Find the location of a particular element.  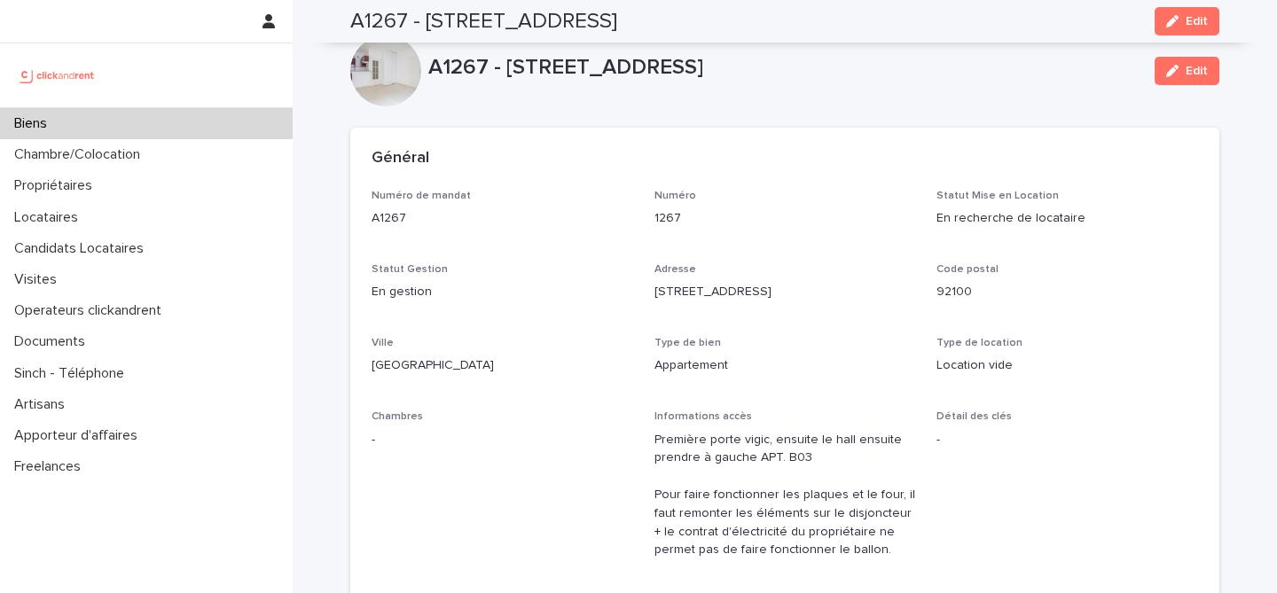

p: Première porte vigic, ensuite le hall ensuite prendre à gauche APT. B03 Pour faire fonctionner le... is located at coordinates (785, 496).